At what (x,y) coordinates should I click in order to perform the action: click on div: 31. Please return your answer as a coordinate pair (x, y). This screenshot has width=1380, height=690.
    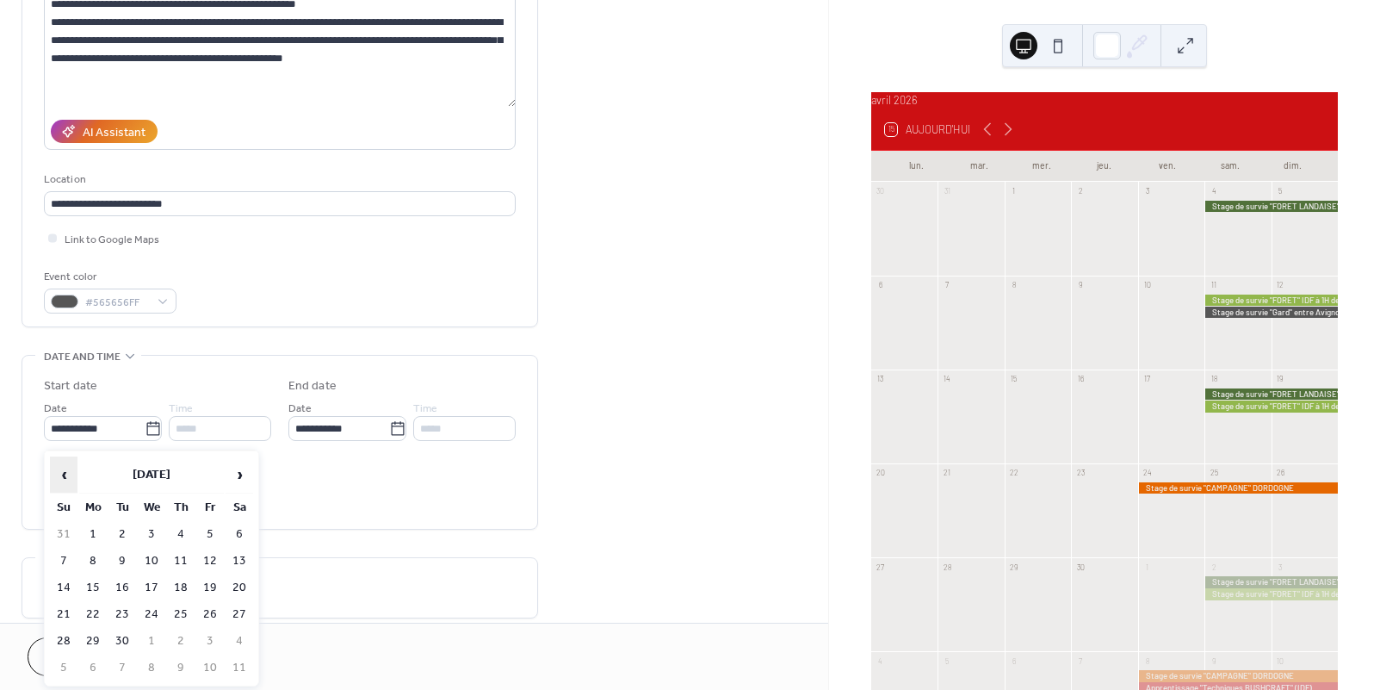
    Looking at the image, I should click on (947, 191).